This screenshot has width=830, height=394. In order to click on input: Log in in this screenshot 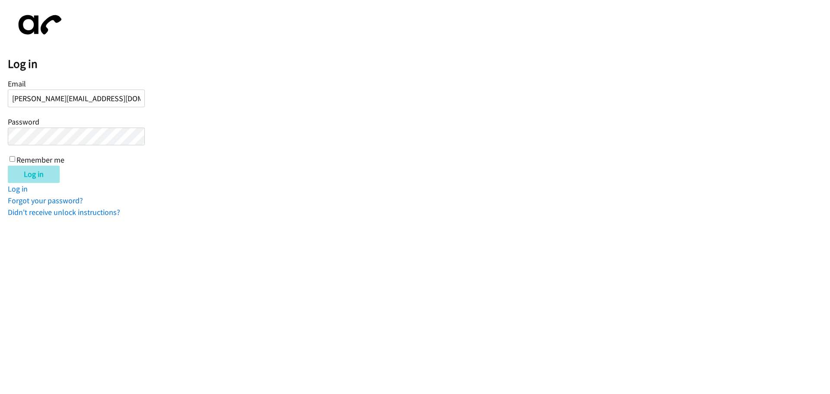, I will do `click(34, 174)`.